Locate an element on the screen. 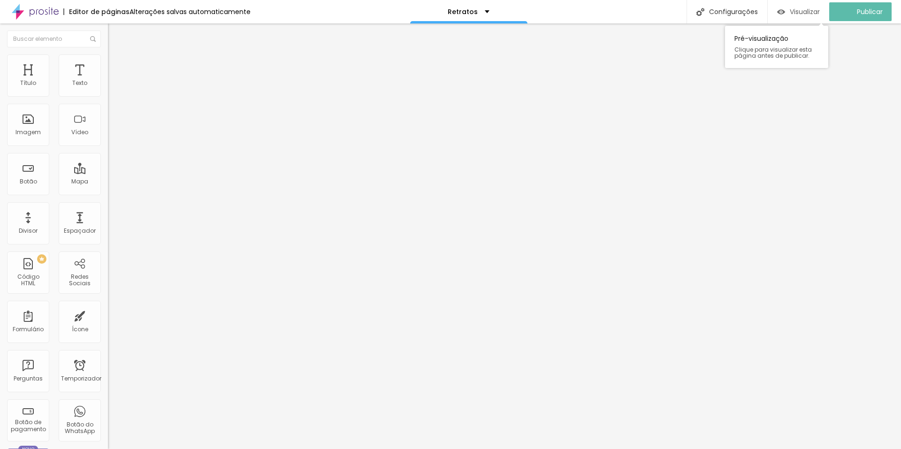  font: Divisor is located at coordinates (28, 230).